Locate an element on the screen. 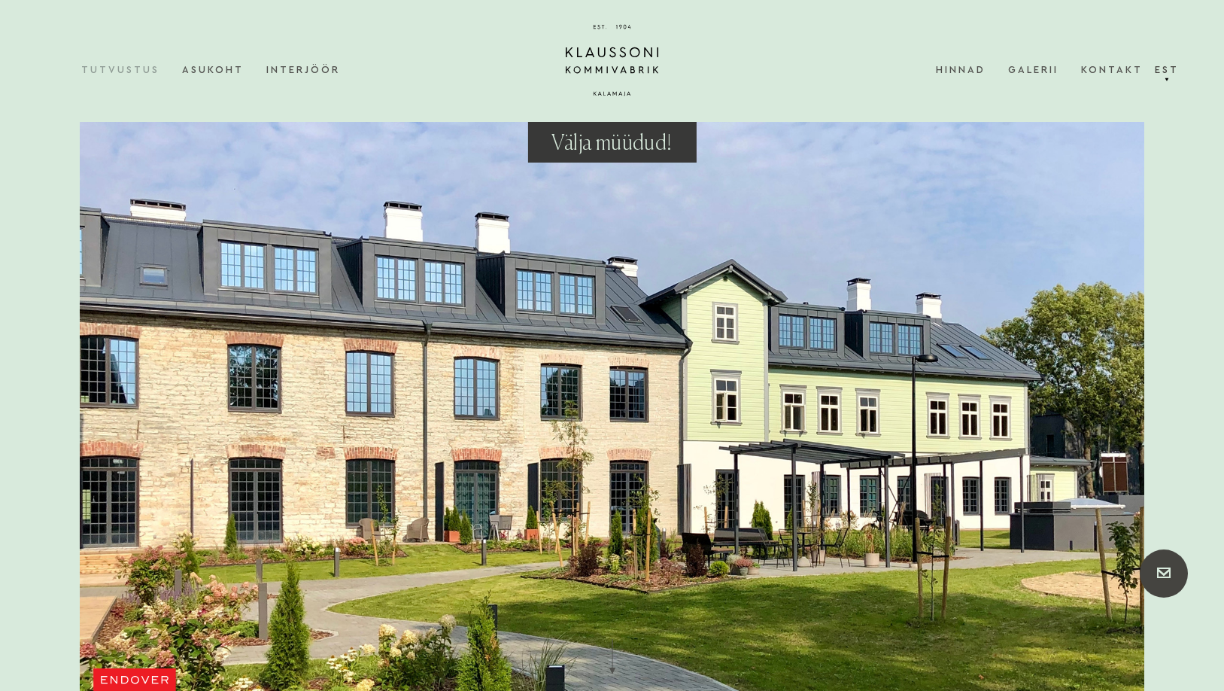 The width and height of the screenshot is (1224, 691). a: Galerii is located at coordinates (1044, 69).